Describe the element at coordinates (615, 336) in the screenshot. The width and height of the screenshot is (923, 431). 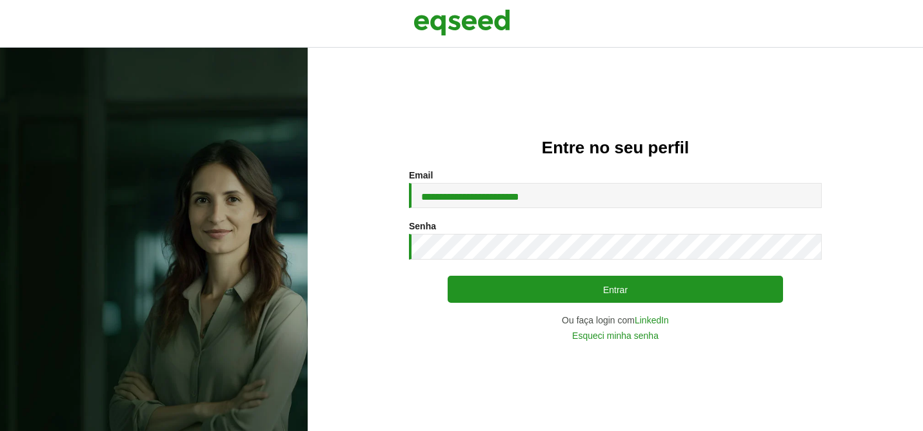
I see `a: Esqueci minha senha` at that location.